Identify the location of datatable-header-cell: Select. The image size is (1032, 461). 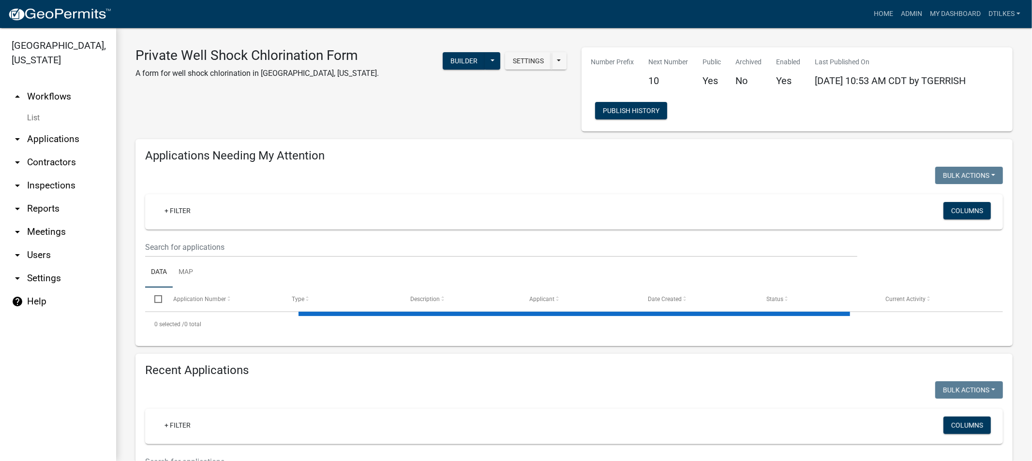
(154, 299).